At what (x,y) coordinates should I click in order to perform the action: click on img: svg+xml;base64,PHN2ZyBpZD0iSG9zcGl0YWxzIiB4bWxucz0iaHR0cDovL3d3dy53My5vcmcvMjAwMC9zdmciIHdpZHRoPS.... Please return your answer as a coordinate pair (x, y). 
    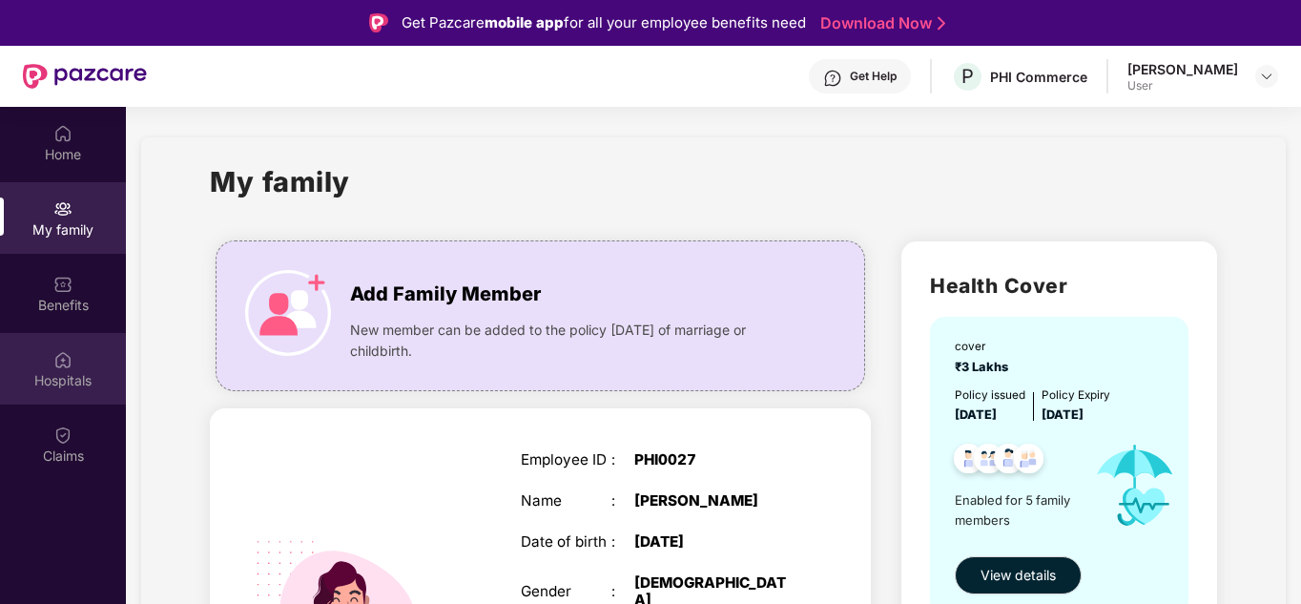
    Looking at the image, I should click on (63, 360).